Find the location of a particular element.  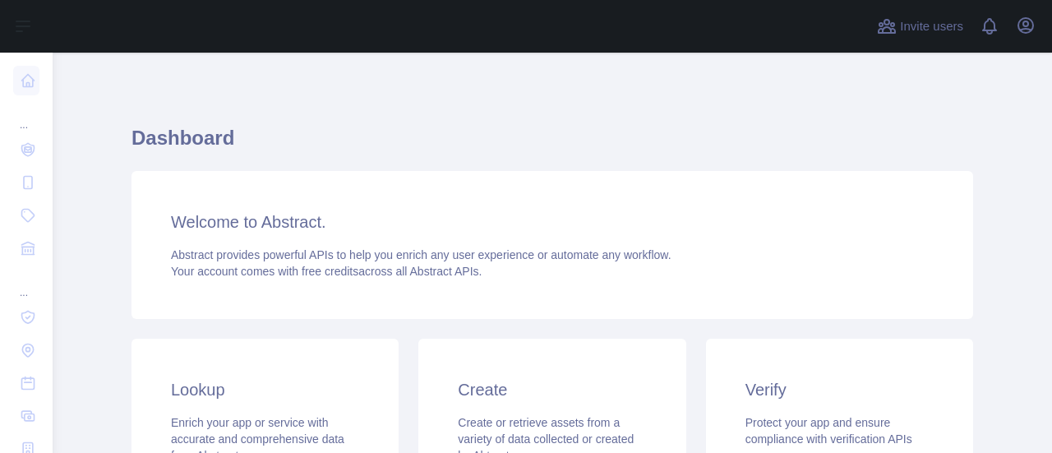

h3: Create is located at coordinates (551, 389).